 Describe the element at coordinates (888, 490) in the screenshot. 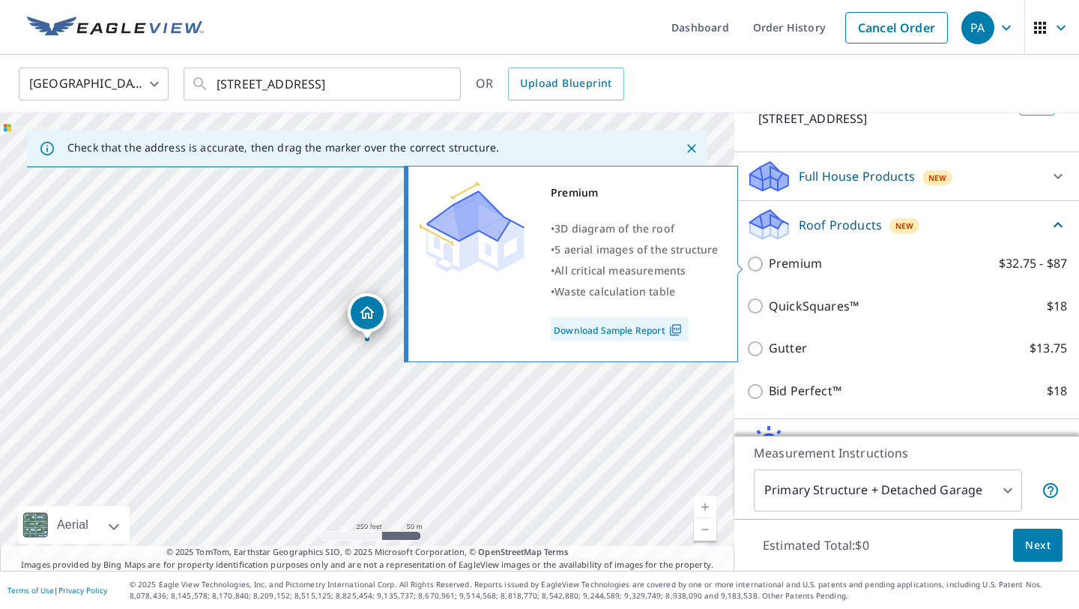

I see `div: Primary Structure + Detached Garage` at that location.